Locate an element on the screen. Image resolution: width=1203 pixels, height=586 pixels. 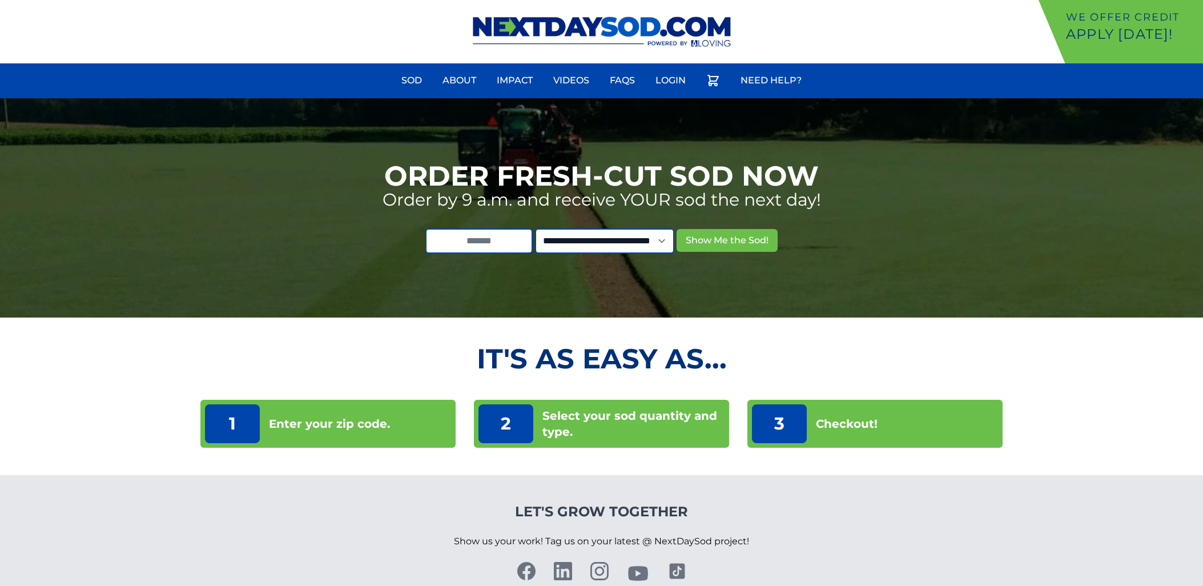
p: 1 is located at coordinates (232, 424).